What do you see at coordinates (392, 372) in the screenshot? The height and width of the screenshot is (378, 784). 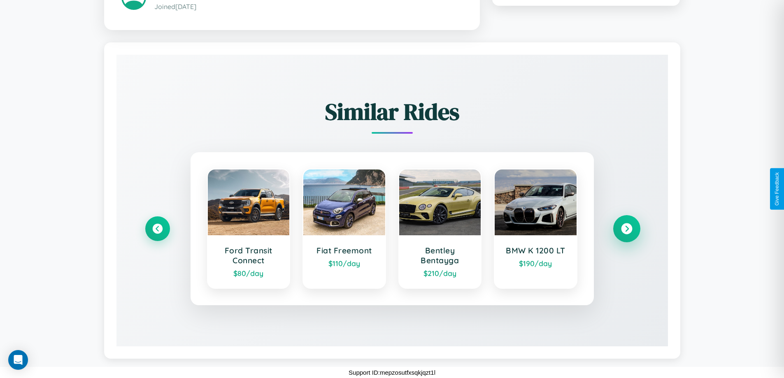 I see `p: Support ID: mepzosutfxsqkjqzt1l` at bounding box center [392, 372].